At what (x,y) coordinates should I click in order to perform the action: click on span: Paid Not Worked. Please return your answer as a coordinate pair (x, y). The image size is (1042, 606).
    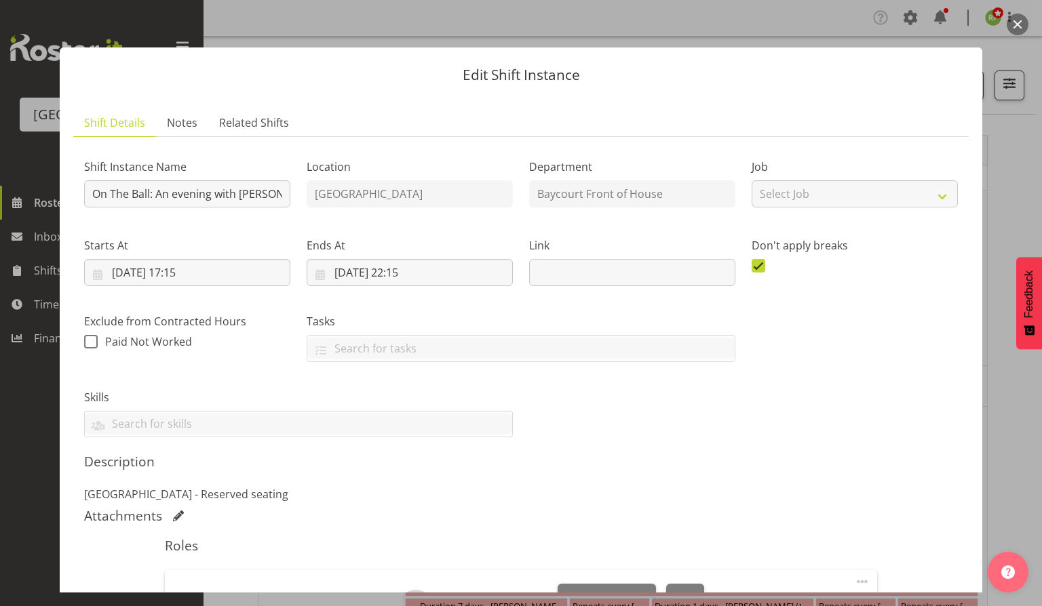
    Looking at the image, I should click on (148, 342).